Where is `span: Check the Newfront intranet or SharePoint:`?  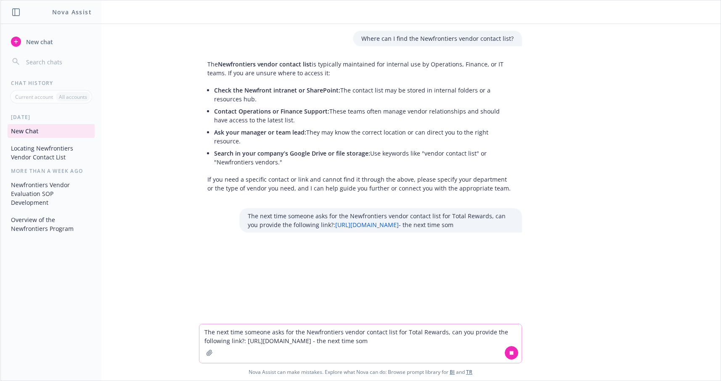
span: Check the Newfront intranet or SharePoint: is located at coordinates (277, 90).